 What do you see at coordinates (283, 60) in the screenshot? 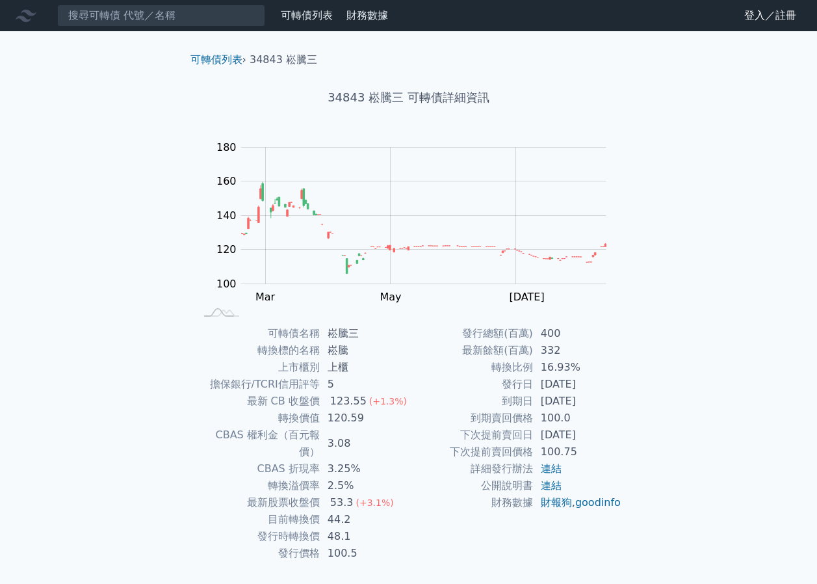
I see `li: 34843 崧騰三` at bounding box center [283, 60].